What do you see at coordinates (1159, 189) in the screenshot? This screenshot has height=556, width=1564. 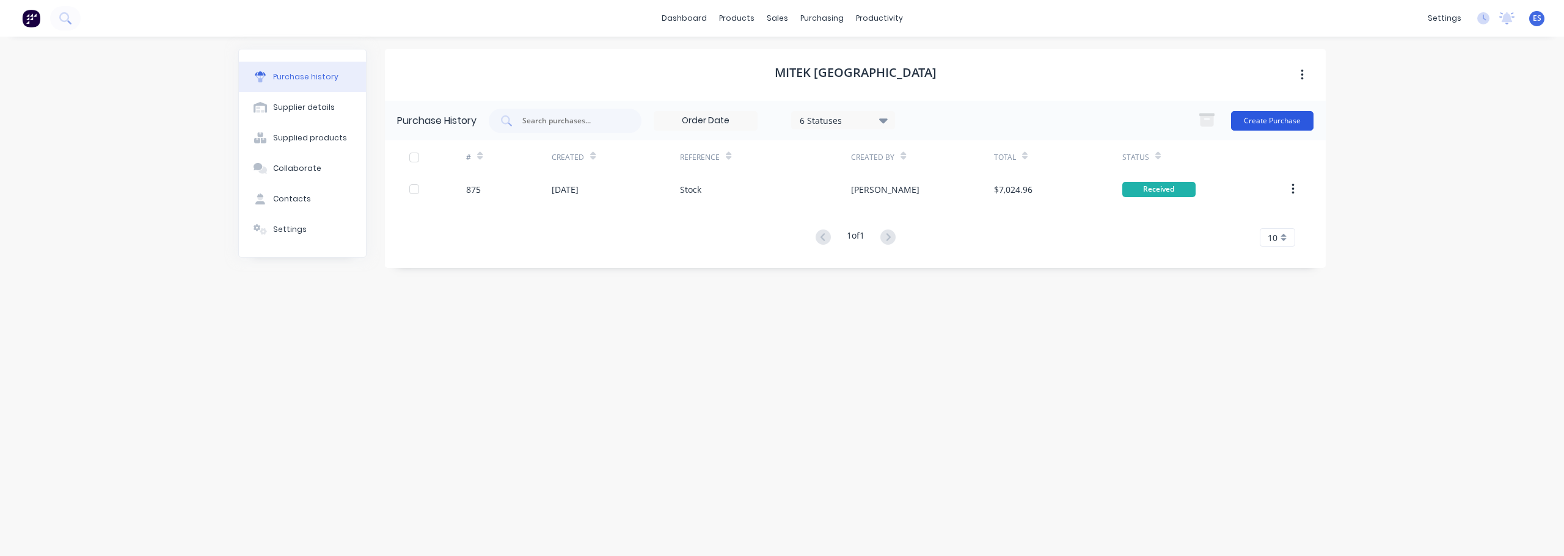 I see `div: Received` at bounding box center [1159, 189].